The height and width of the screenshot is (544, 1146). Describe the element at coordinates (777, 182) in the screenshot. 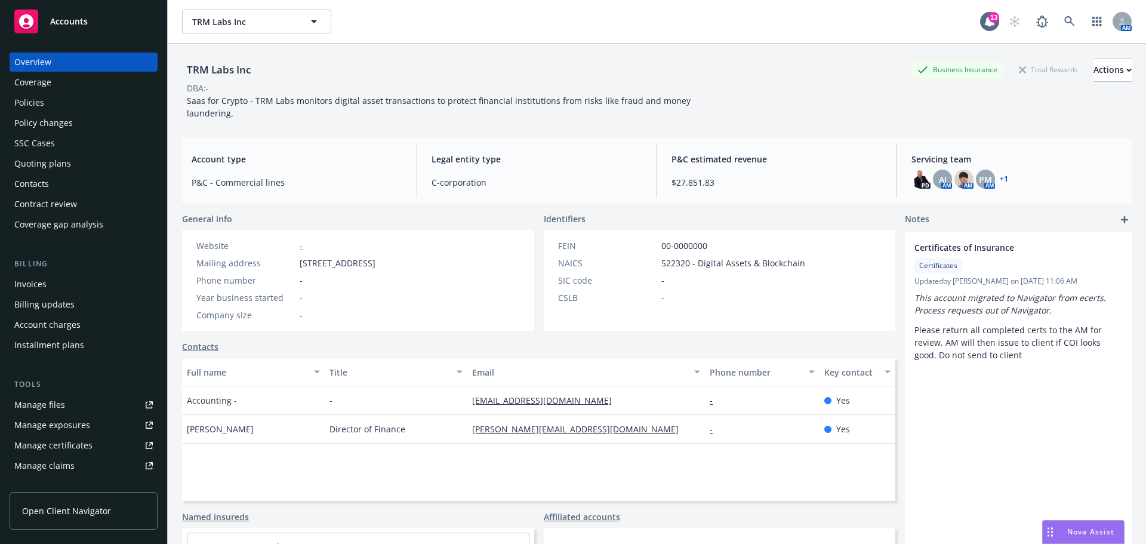

I see `span: $27,851.83` at that location.